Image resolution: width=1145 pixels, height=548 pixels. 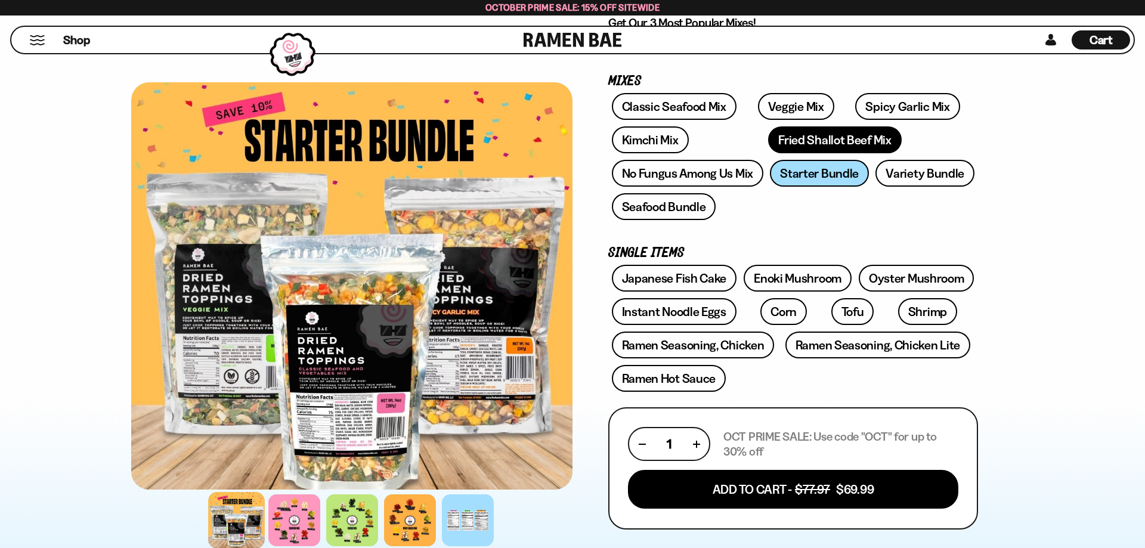 What do you see at coordinates (927, 311) in the screenshot?
I see `a: Shrimp` at bounding box center [927, 311].